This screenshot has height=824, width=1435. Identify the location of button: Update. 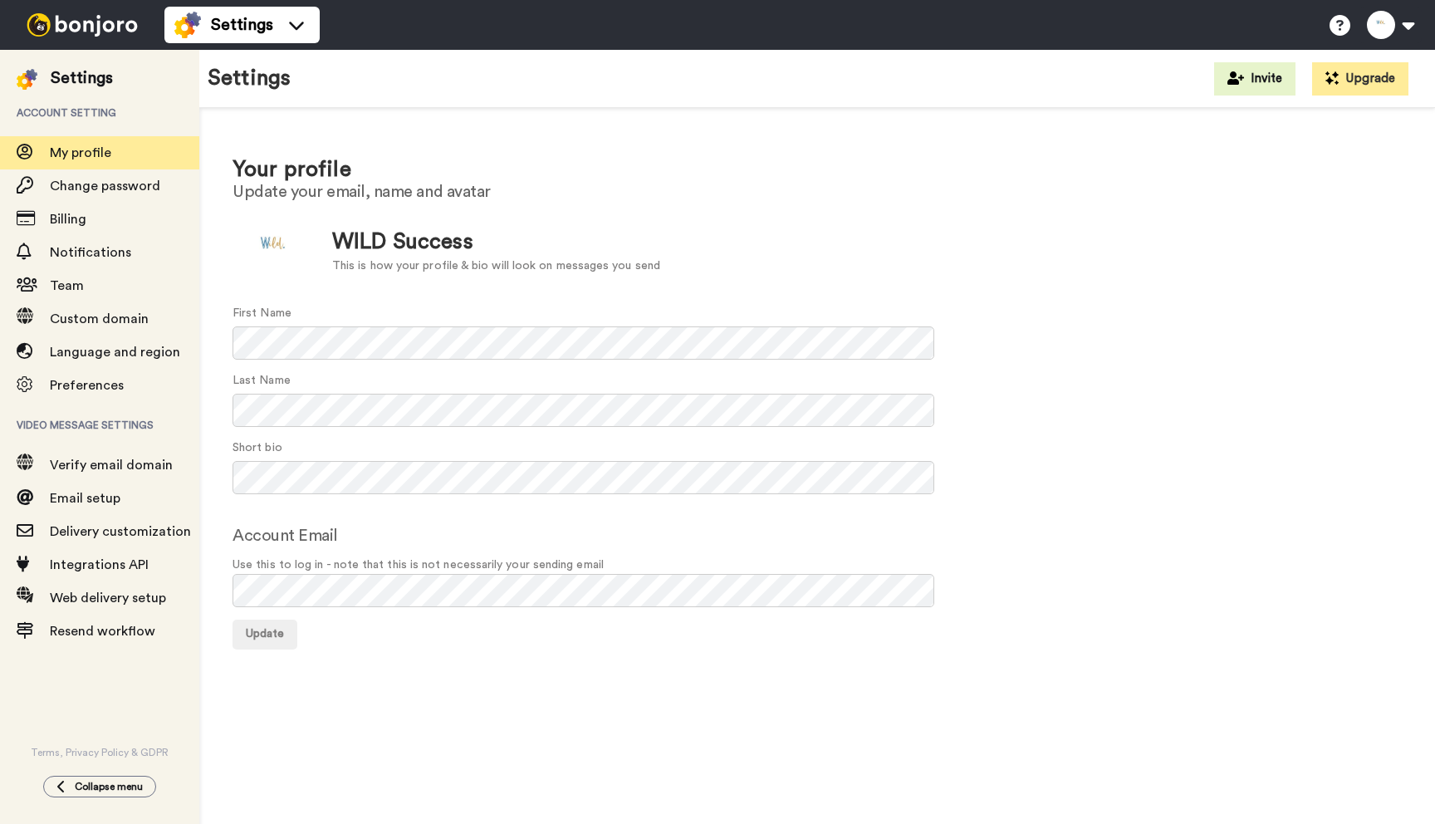
(265, 634).